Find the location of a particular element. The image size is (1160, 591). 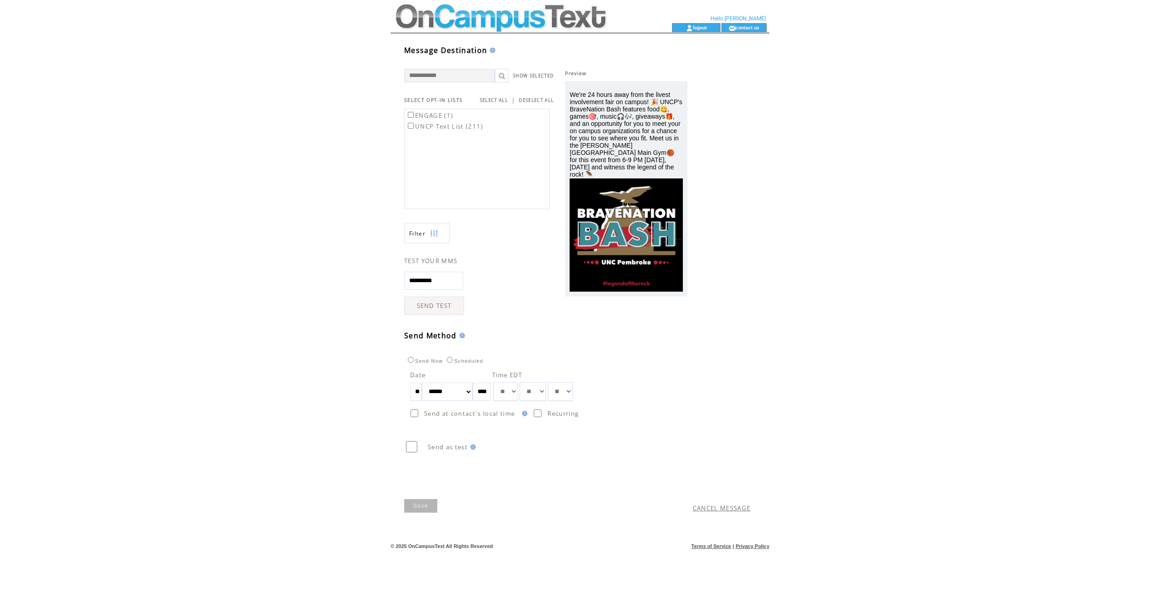

input: Scheduled is located at coordinates (450, 360).